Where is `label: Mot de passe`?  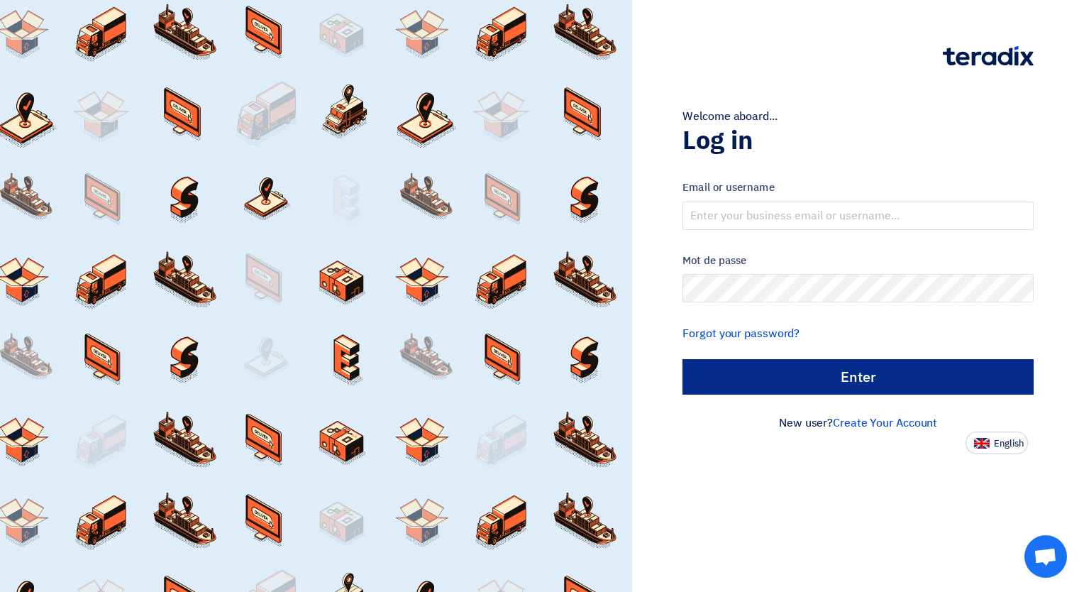
label: Mot de passe is located at coordinates (858, 260).